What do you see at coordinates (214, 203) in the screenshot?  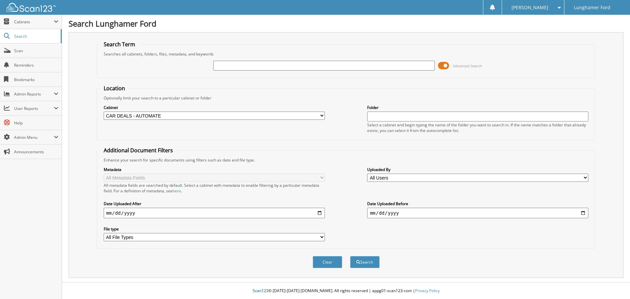 I see `label: Date Uploaded After` at bounding box center [214, 203].